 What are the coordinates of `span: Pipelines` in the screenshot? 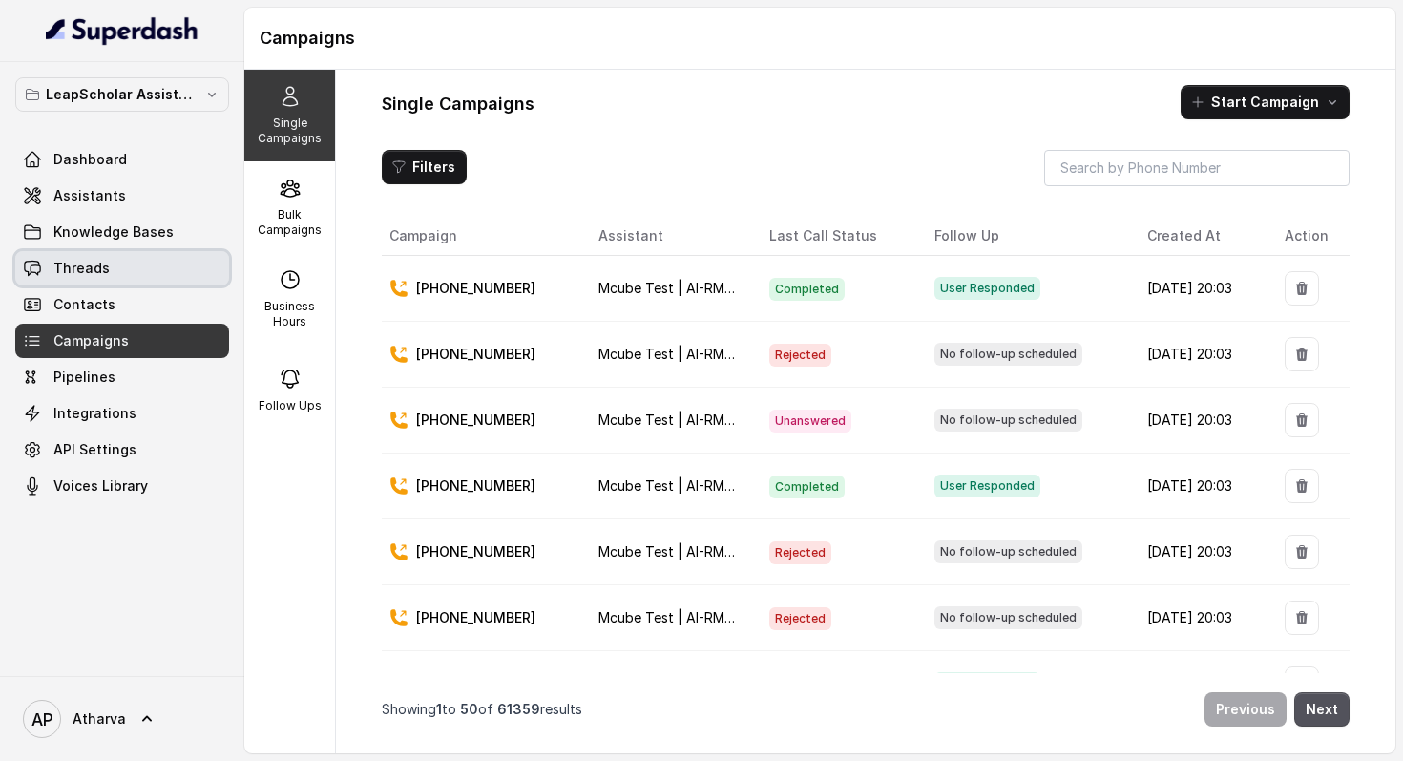 It's located at (84, 377).